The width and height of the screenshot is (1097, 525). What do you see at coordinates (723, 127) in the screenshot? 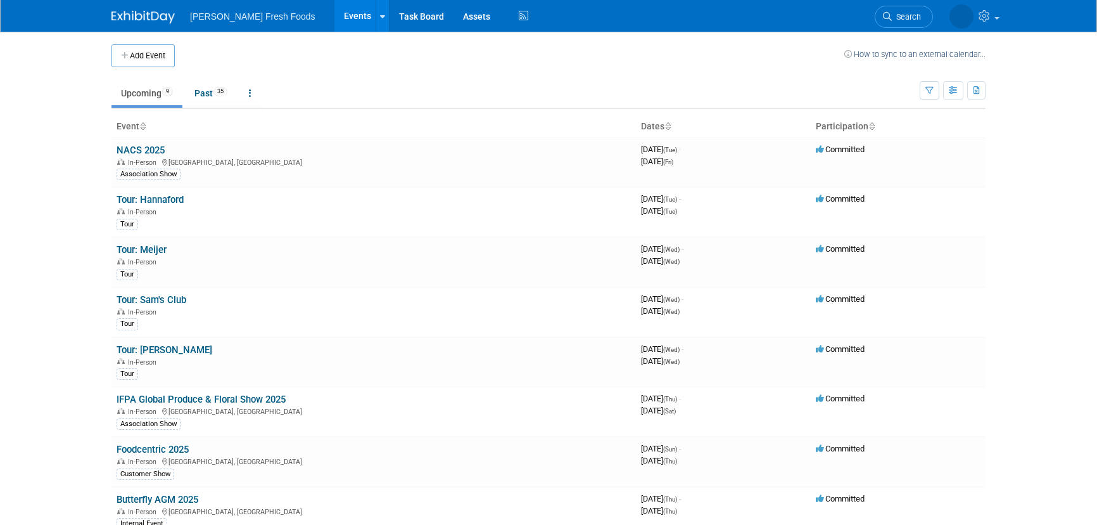
I see `th: Dates` at bounding box center [723, 127].